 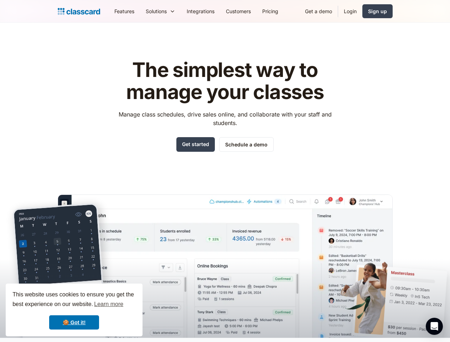 I want to click on a: Features, so click(x=124, y=11).